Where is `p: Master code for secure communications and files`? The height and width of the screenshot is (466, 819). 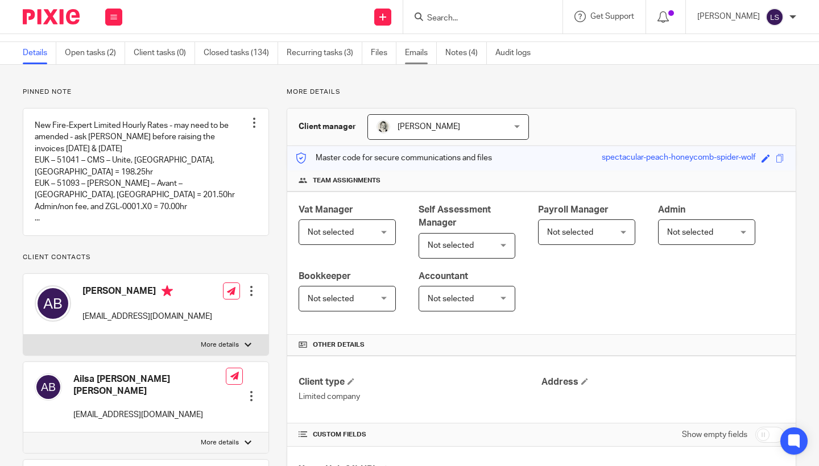
p: Master code for secure communications and files is located at coordinates (394, 158).